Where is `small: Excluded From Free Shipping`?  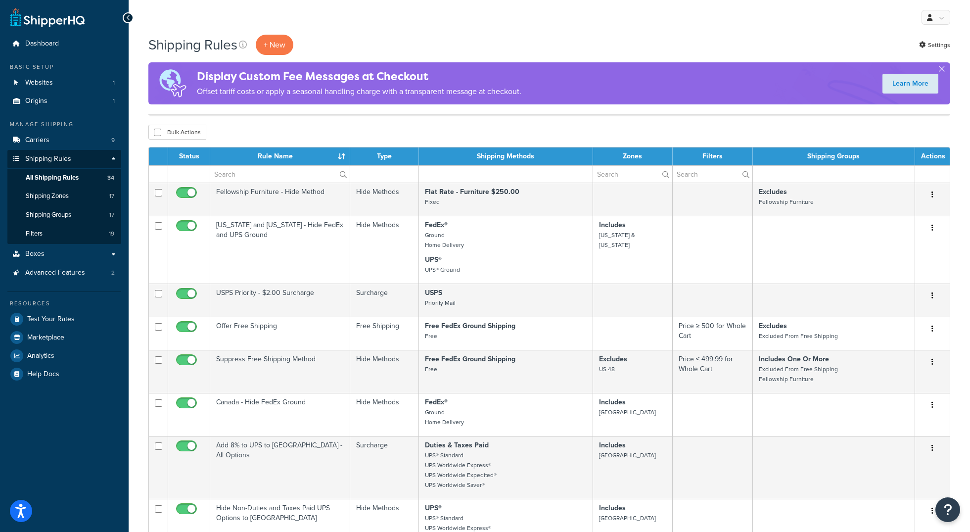 small: Excluded From Free Shipping is located at coordinates (799, 336).